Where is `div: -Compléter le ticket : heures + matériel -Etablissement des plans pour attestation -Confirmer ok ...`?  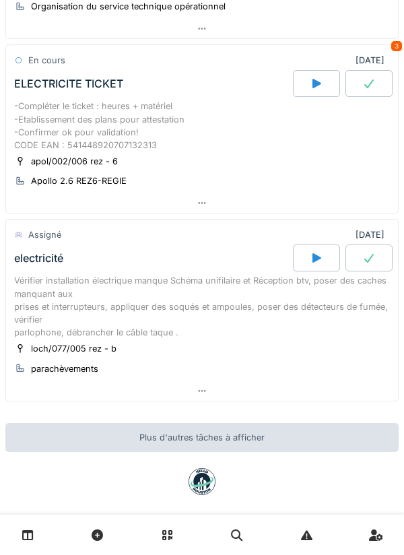
div: -Compléter le ticket : heures + matériel -Etablissement des plans pour attestation -Confirmer ok ... is located at coordinates (202, 125).